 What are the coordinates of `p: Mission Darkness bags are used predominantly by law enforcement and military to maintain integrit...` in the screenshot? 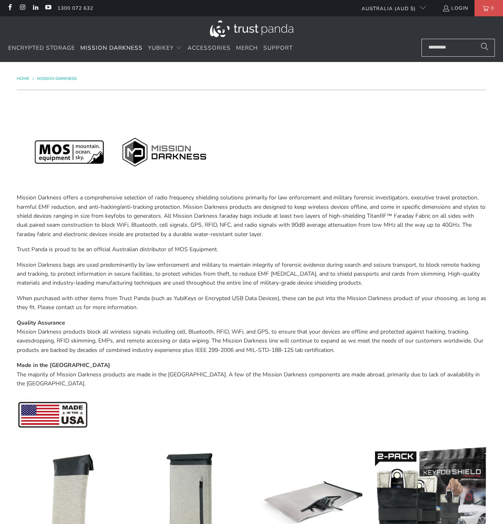 It's located at (251, 274).